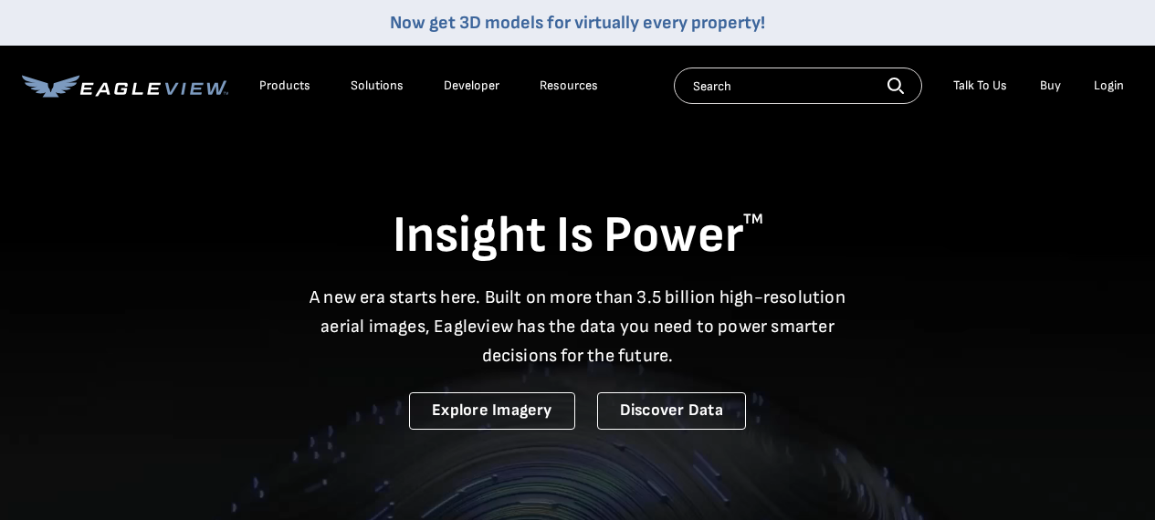 The image size is (1155, 520). What do you see at coordinates (577, 236) in the screenshot?
I see `h1: Insight Is Power` at bounding box center [577, 236].